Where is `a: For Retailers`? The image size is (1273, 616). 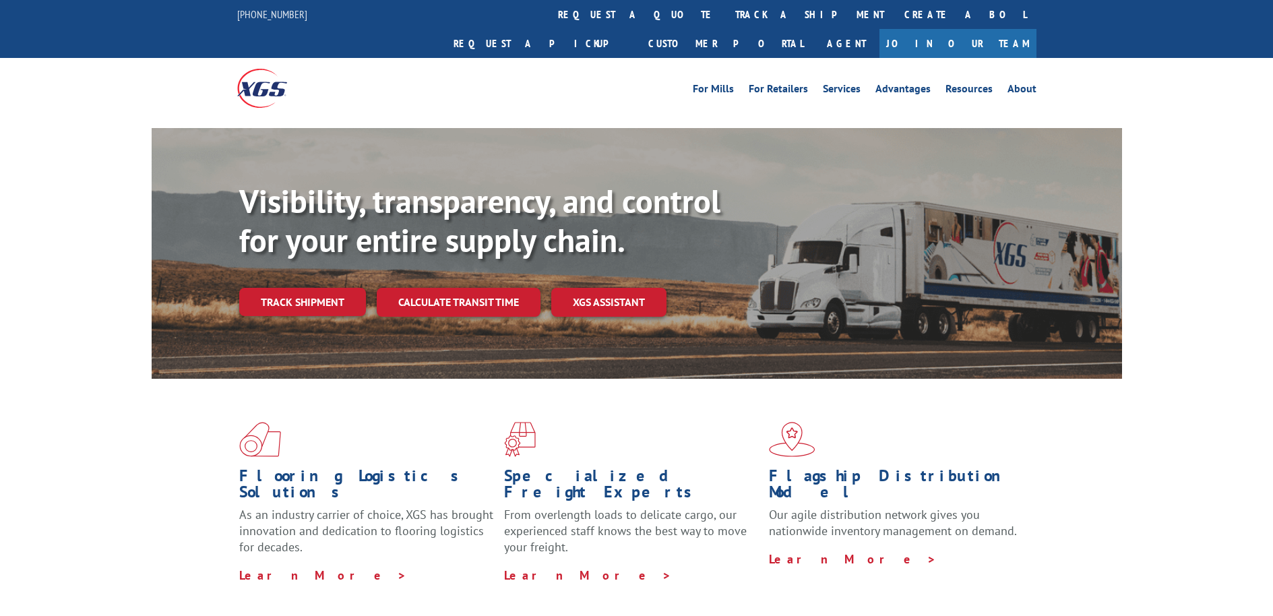
a: For Retailers is located at coordinates (779, 91).